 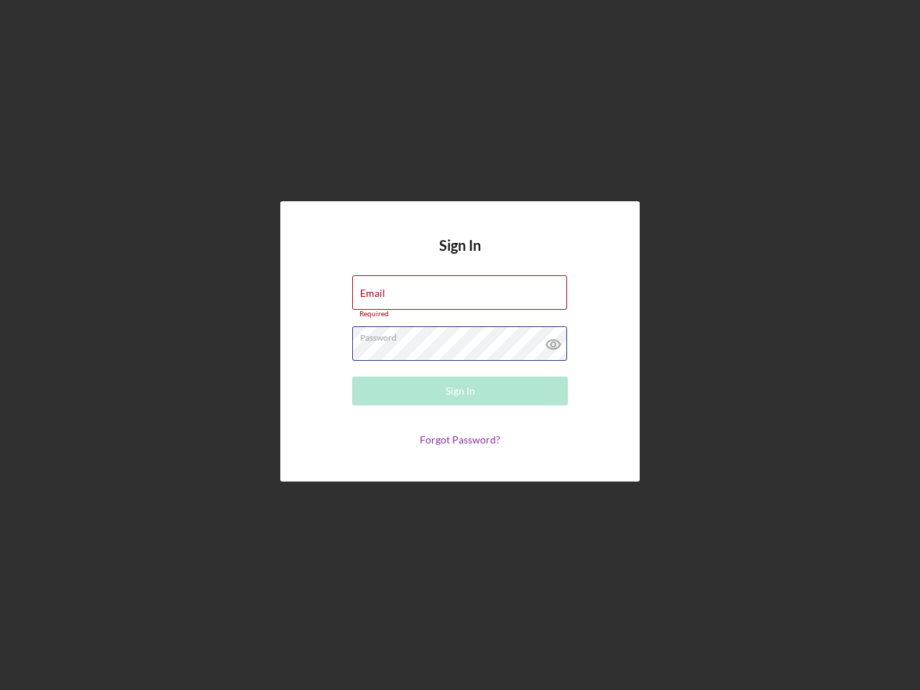 What do you see at coordinates (460, 439) in the screenshot?
I see `a: Forgot Password?` at bounding box center [460, 439].